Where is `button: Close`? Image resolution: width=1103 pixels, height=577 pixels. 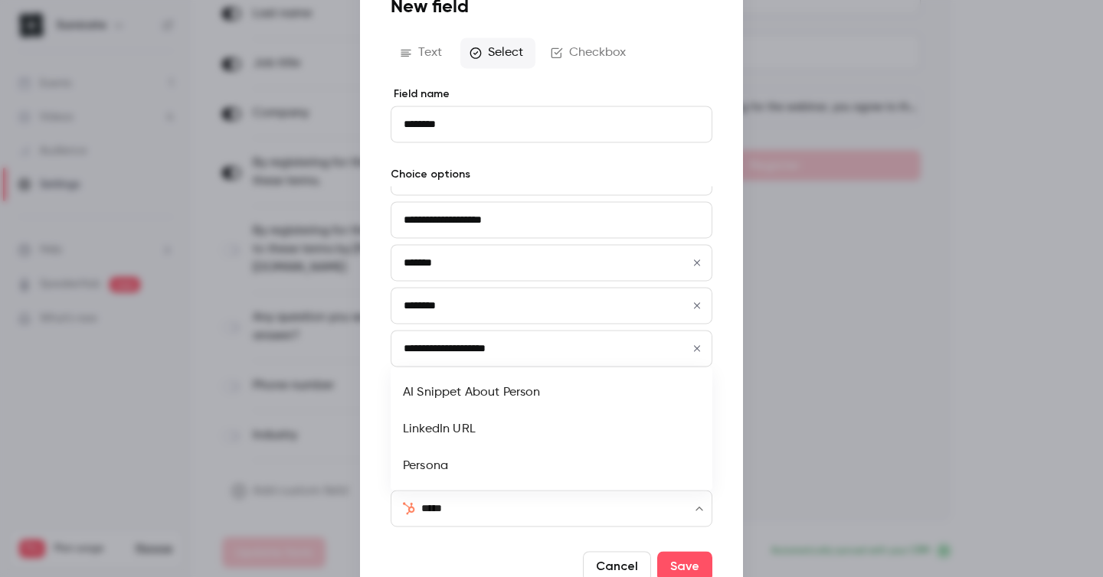
button: Close is located at coordinates (699, 509).